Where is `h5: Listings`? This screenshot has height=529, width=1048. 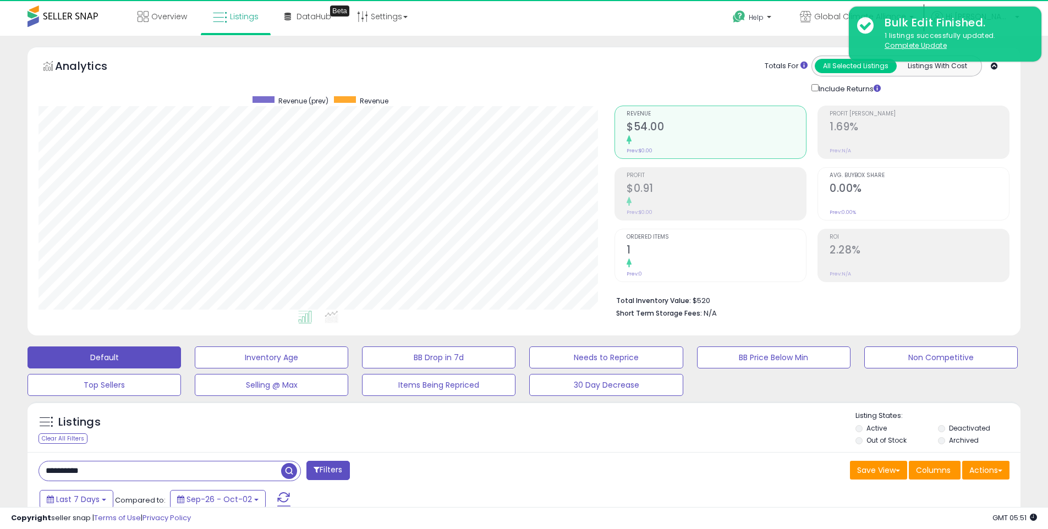
h5: Listings is located at coordinates (79, 423).